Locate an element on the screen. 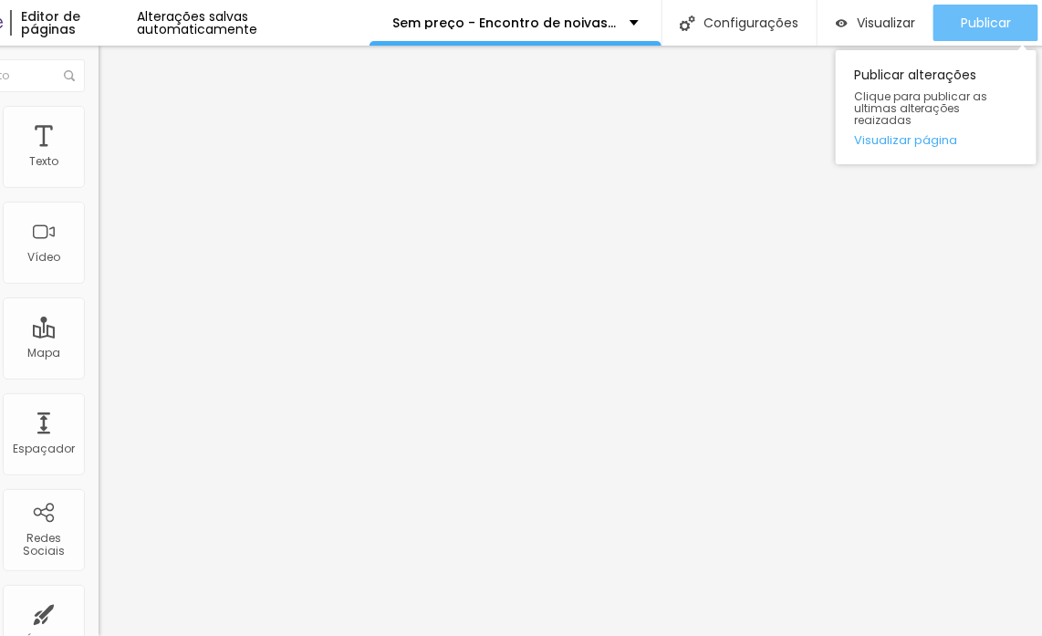  span: Visualizar is located at coordinates (886, 23).